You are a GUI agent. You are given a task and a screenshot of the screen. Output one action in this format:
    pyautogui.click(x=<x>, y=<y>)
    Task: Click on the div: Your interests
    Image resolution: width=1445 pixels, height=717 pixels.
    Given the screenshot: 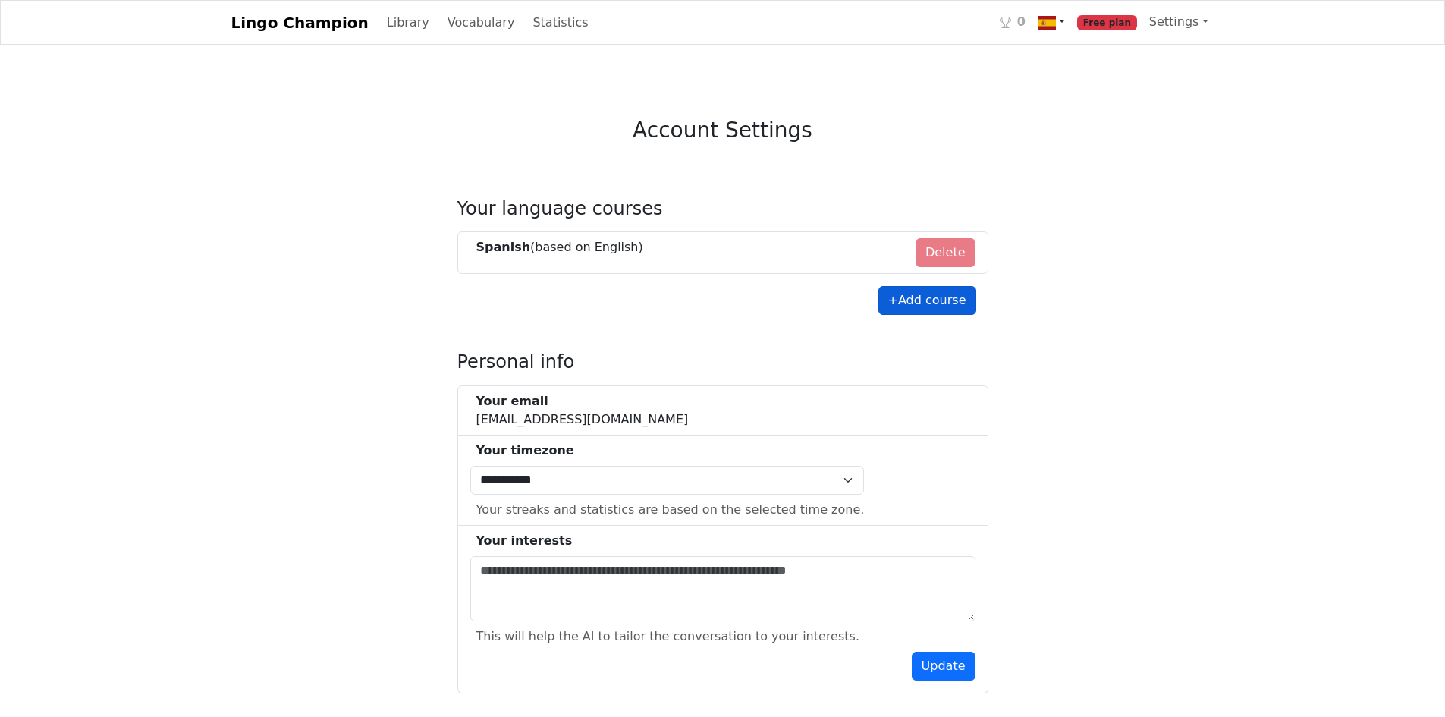 What is the action you would take?
    pyautogui.click(x=726, y=541)
    